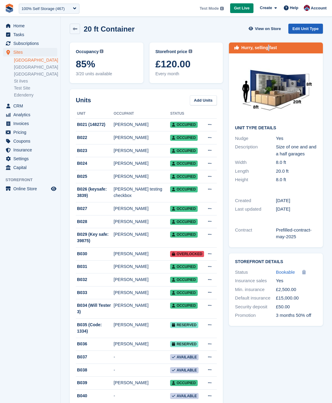  What do you see at coordinates (187, 114) in the screenshot?
I see `th: Status` at bounding box center [187, 114].